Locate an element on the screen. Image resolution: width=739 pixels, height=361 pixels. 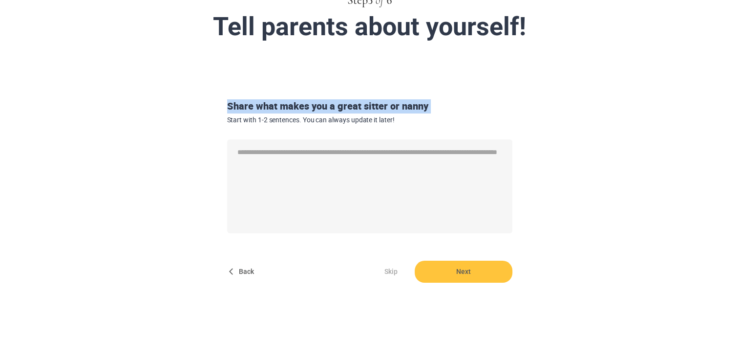
span: Back is located at coordinates (243, 271).